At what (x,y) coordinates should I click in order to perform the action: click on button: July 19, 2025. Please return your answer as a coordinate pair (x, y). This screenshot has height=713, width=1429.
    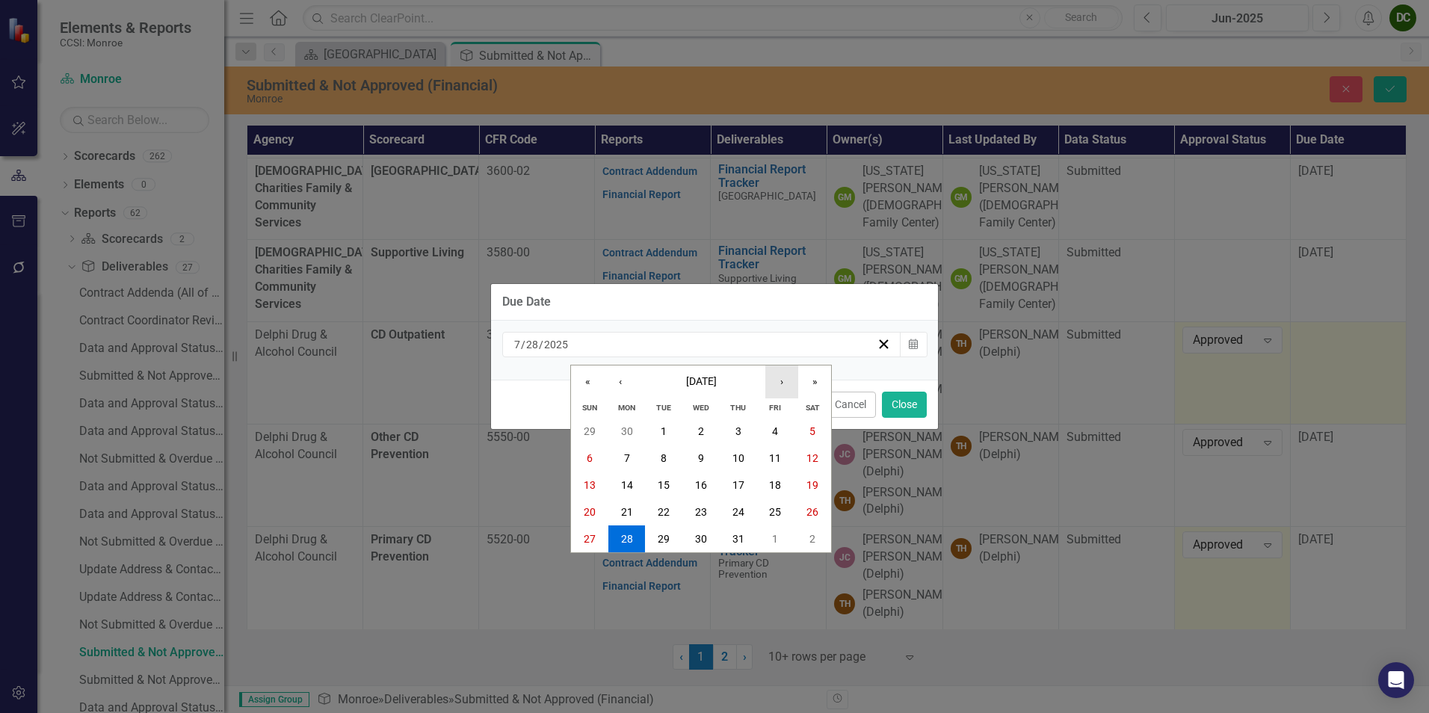
    Looking at the image, I should click on (812, 485).